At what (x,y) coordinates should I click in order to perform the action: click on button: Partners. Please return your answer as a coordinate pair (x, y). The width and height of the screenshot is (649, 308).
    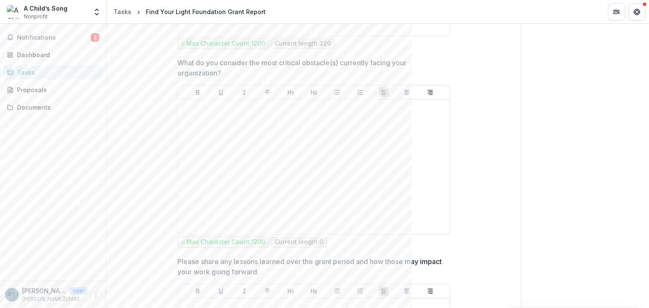
    Looking at the image, I should click on (617, 12).